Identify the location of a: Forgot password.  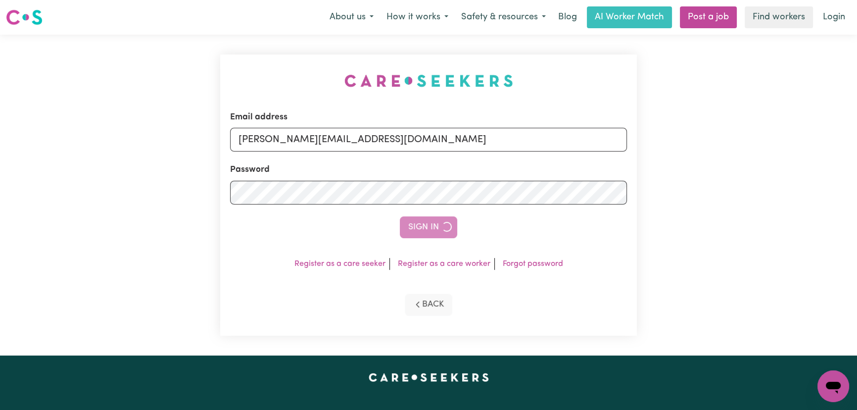
(533, 264).